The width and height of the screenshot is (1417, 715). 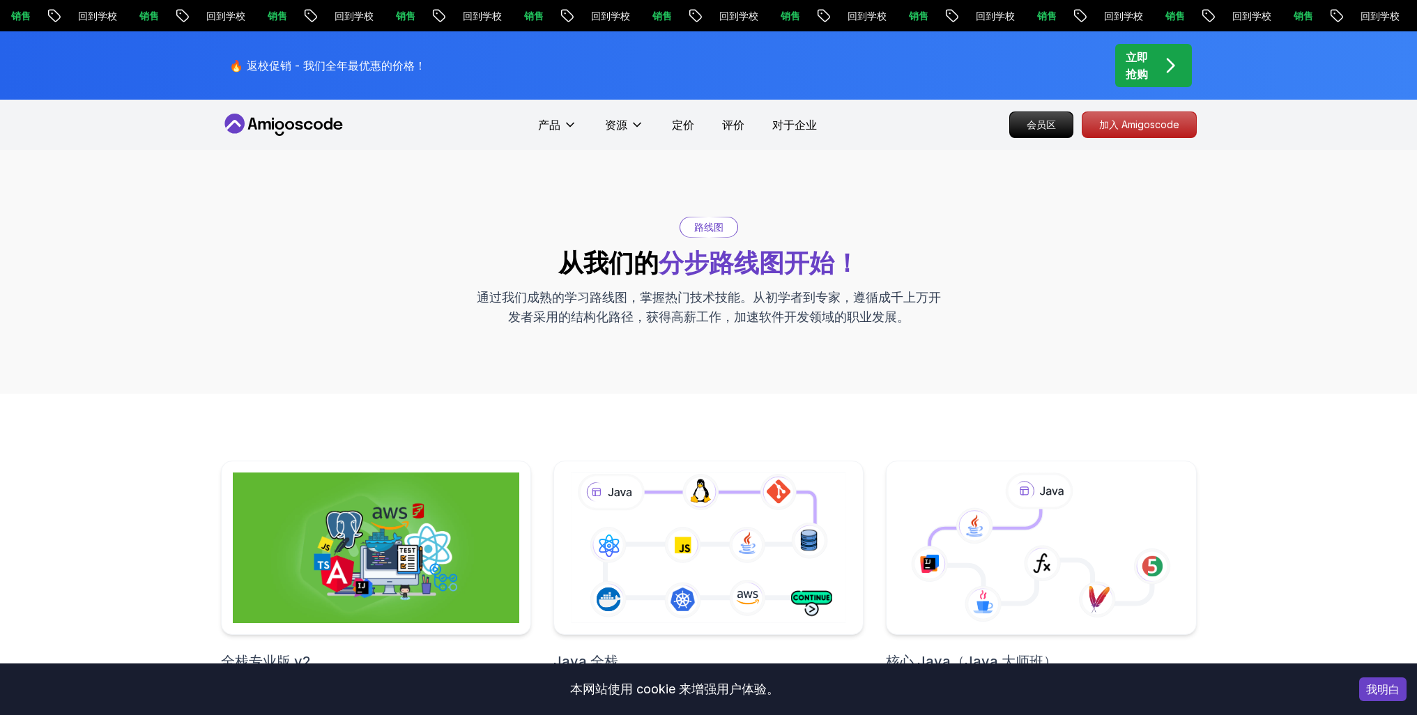 I want to click on font: 分步路线图开始！, so click(x=759, y=263).